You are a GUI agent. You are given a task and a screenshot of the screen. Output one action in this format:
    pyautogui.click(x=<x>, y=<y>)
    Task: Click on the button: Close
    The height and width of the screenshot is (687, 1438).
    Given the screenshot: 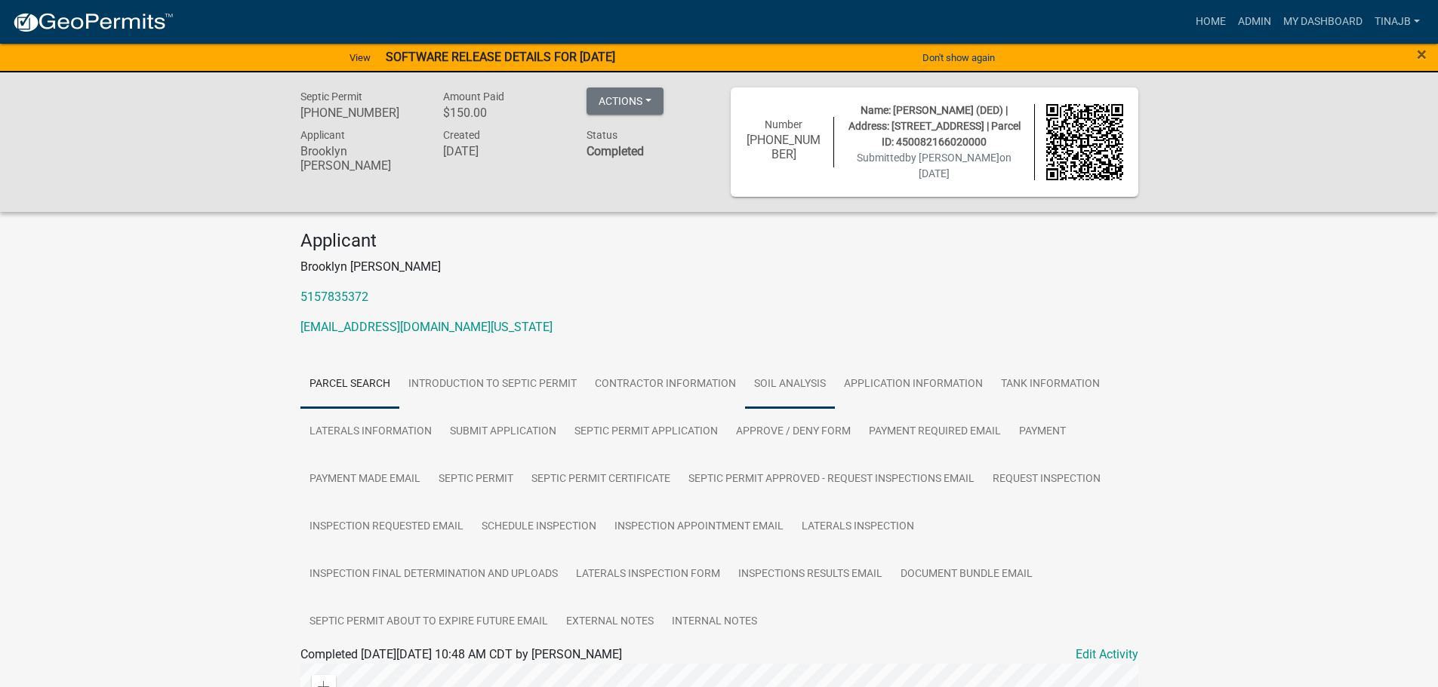 What is the action you would take?
    pyautogui.click(x=1421, y=54)
    